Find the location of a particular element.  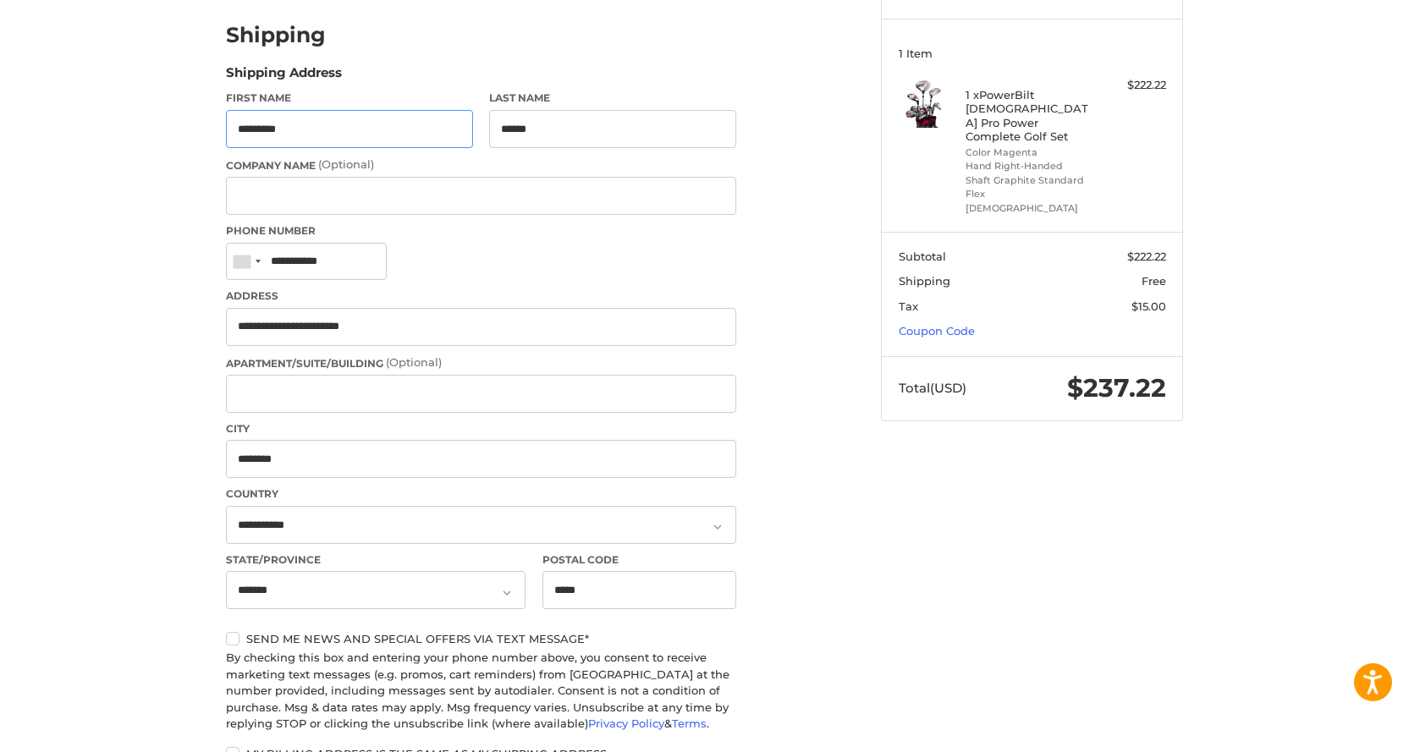

div: By checking this box and entering your phone number above, you consent to receive marketing text ... is located at coordinates (481, 691).